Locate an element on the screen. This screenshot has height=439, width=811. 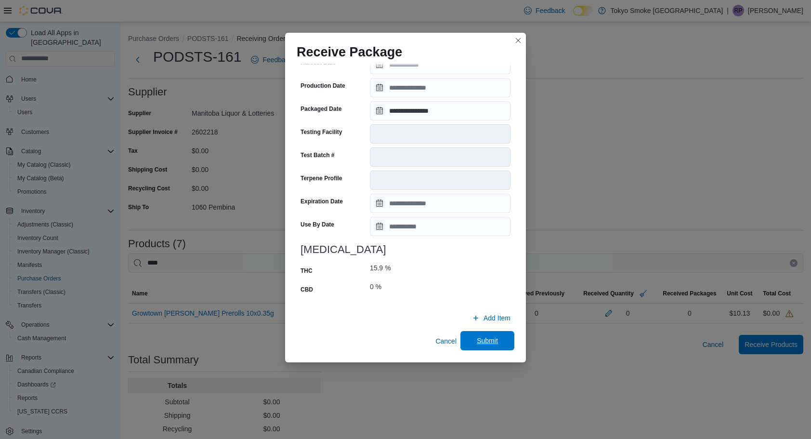
h1: Receive Package is located at coordinates (349, 52).